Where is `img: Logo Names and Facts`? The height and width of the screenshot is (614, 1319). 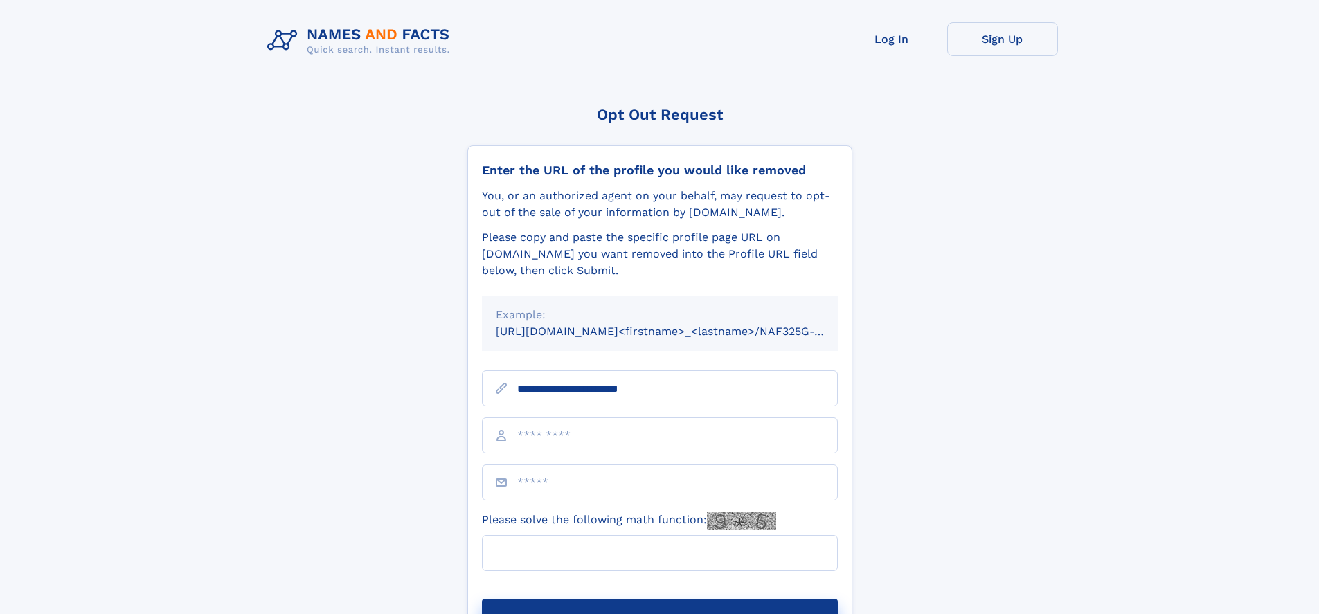
img: Logo Names and Facts is located at coordinates (361, 41).